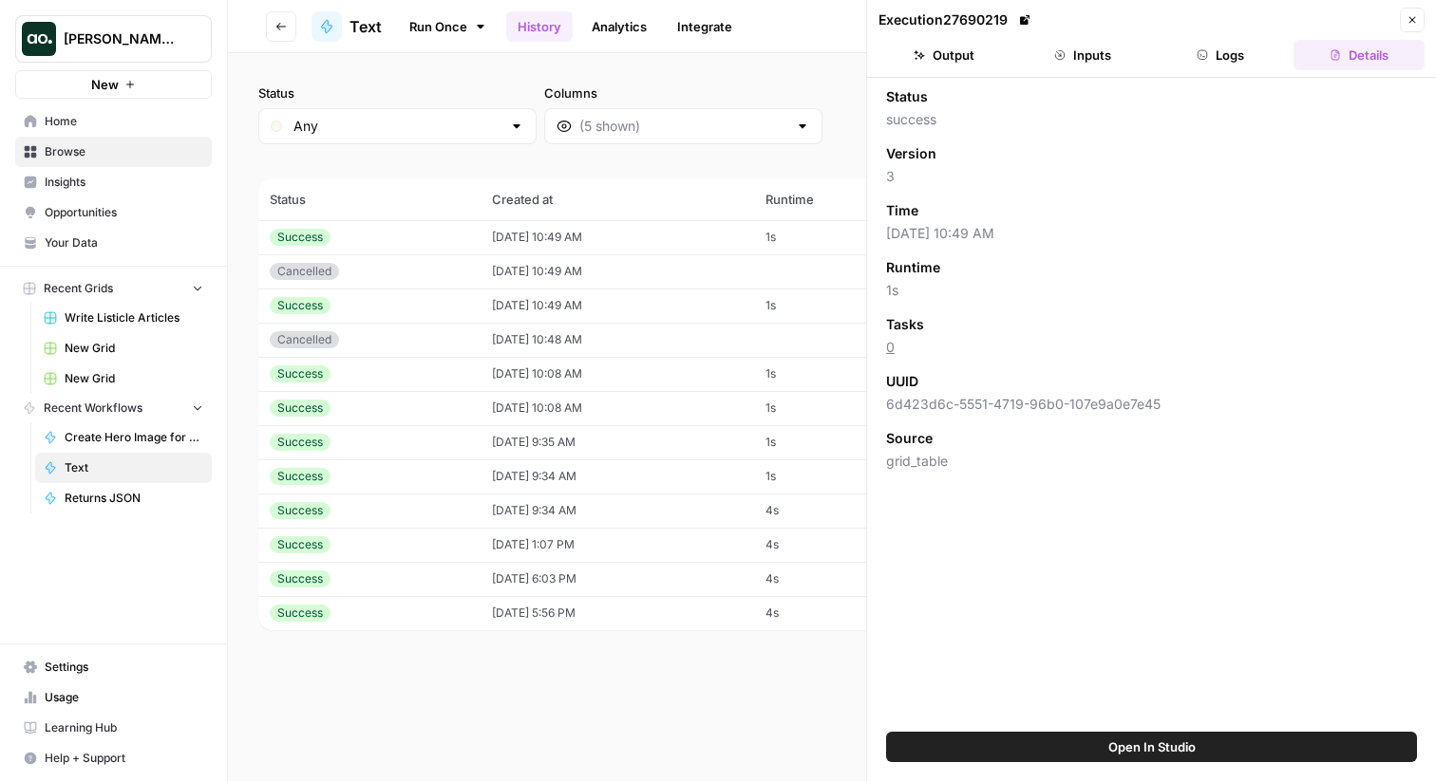 Image resolution: width=1436 pixels, height=781 pixels. Describe the element at coordinates (944, 55) in the screenshot. I see `button: Output` at that location.